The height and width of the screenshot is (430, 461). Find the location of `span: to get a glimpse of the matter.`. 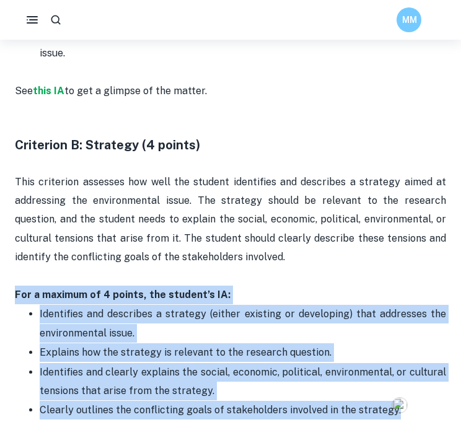

span: to get a glimpse of the matter. is located at coordinates (136, 90).